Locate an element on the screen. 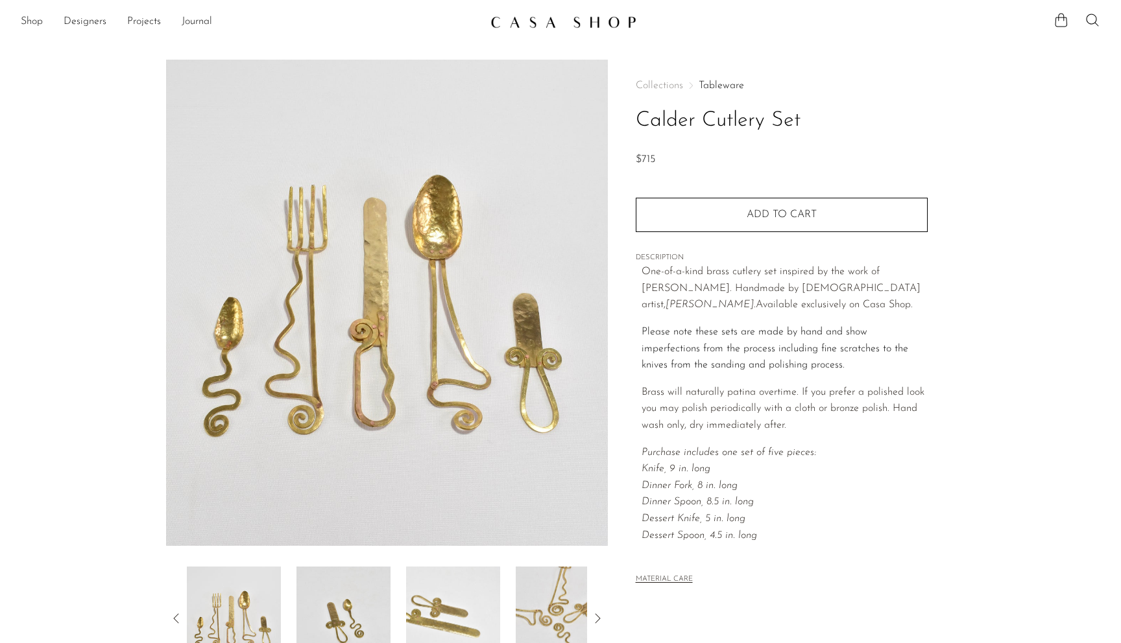  span: Add to cart is located at coordinates (782, 215).